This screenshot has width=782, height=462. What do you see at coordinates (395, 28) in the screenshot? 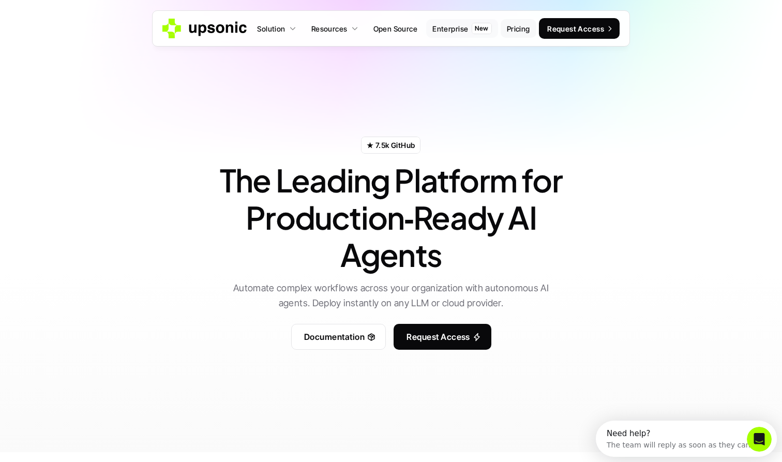
I see `p: Open Source` at bounding box center [395, 28].